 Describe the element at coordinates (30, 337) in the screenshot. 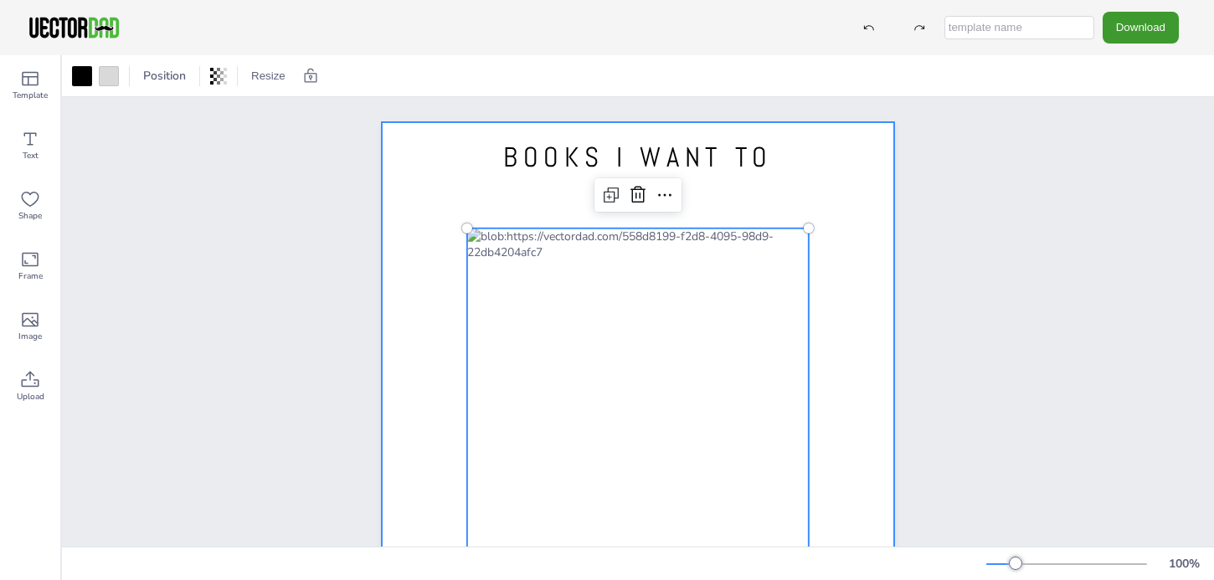

I see `span: Image` at that location.